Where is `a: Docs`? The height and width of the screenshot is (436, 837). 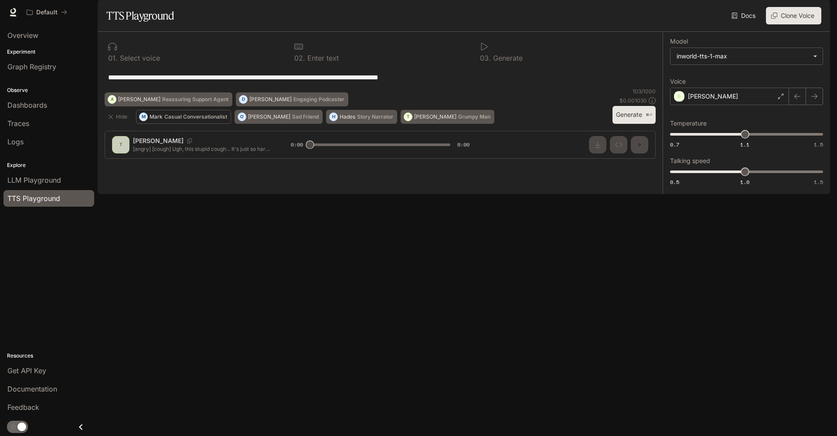 a: Docs is located at coordinates (744, 16).